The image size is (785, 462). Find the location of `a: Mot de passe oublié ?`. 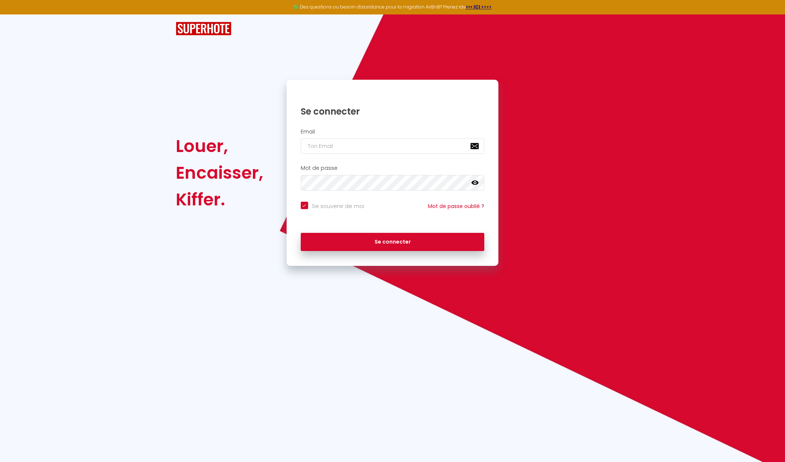

a: Mot de passe oublié ? is located at coordinates (456, 206).